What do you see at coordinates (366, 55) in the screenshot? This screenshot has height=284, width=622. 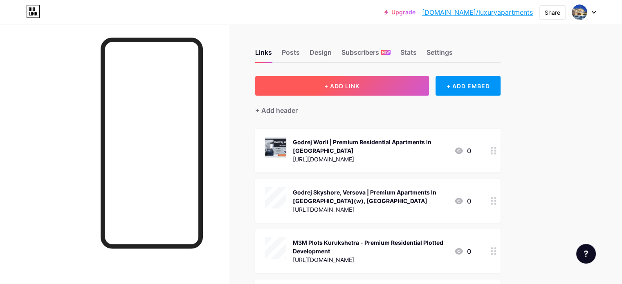 I see `div: Subscribers` at bounding box center [366, 55].